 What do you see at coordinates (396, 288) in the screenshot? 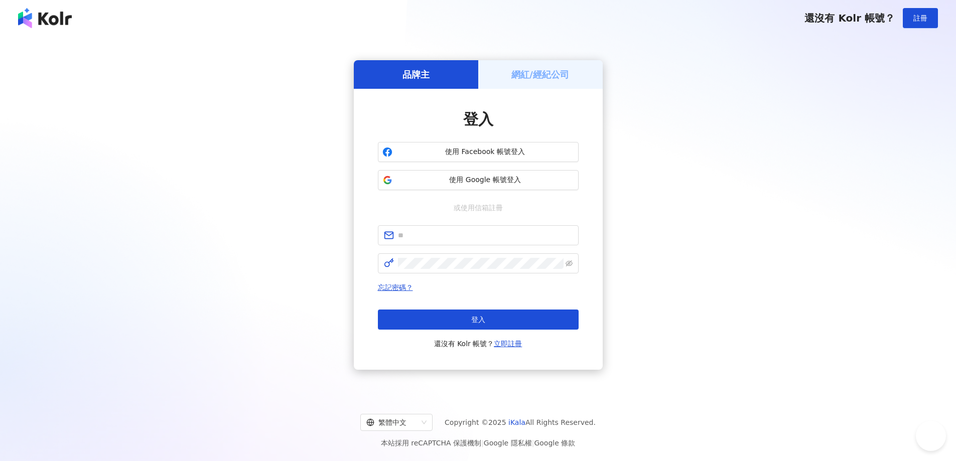
I see `a: 忘記密碼？` at bounding box center [396, 288].